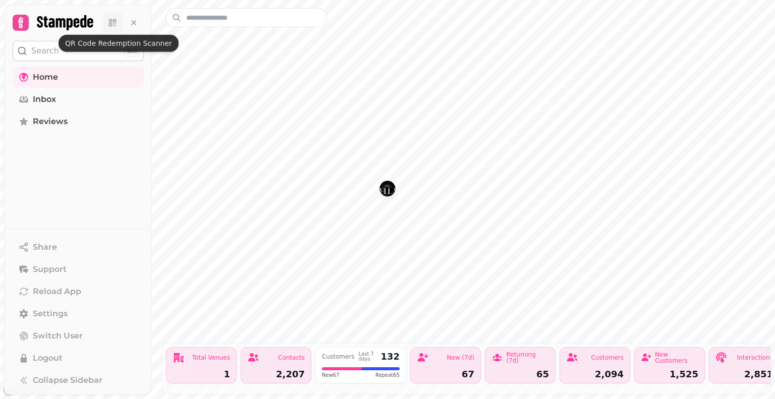  What do you see at coordinates (388, 375) in the screenshot?
I see `span: Repeat 65` at bounding box center [388, 375].